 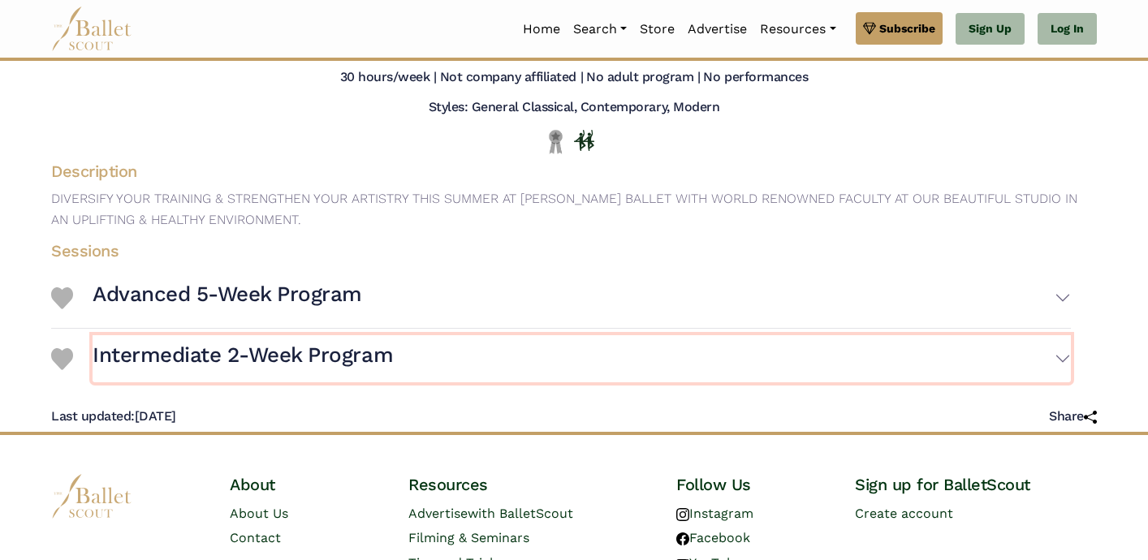 I want to click on img: In Person, so click(x=584, y=140).